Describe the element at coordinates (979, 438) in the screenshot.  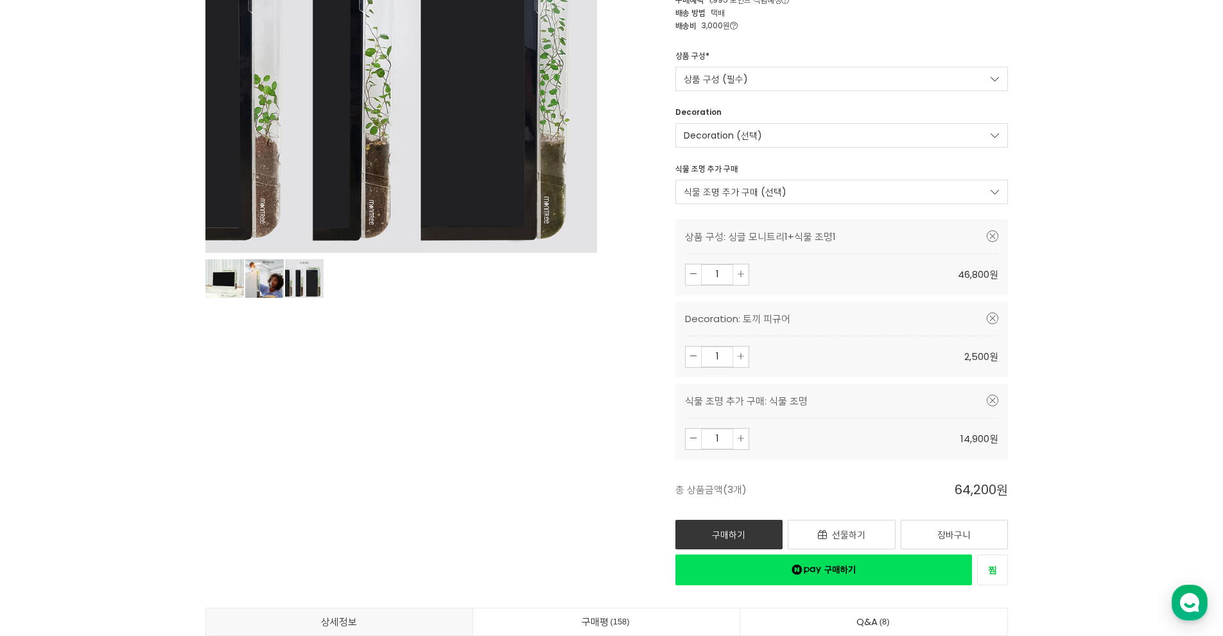
I see `span: 14,900원` at that location.